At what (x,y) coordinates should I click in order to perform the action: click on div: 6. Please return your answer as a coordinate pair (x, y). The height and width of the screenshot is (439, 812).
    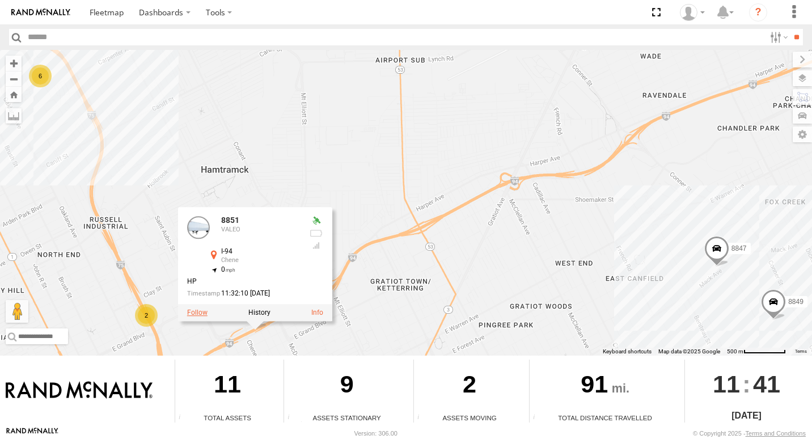
    Looking at the image, I should click on (40, 76).